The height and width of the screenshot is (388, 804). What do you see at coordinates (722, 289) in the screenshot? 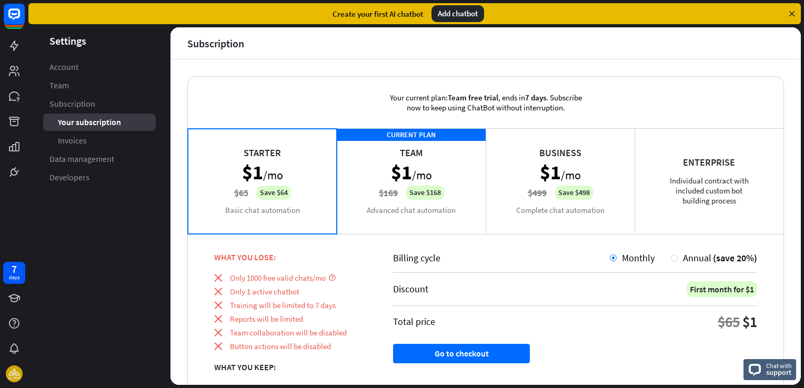
I see `div: First month for $1` at bounding box center [722, 289].